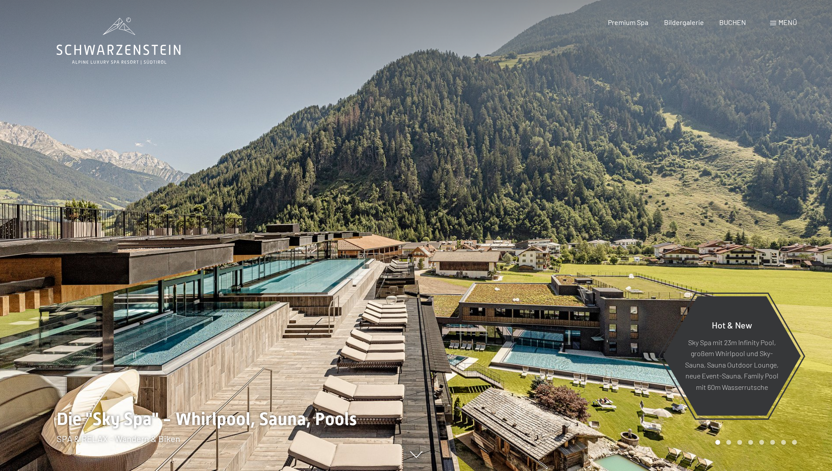  What do you see at coordinates (684, 22) in the screenshot?
I see `a: Bildergalerie` at bounding box center [684, 22].